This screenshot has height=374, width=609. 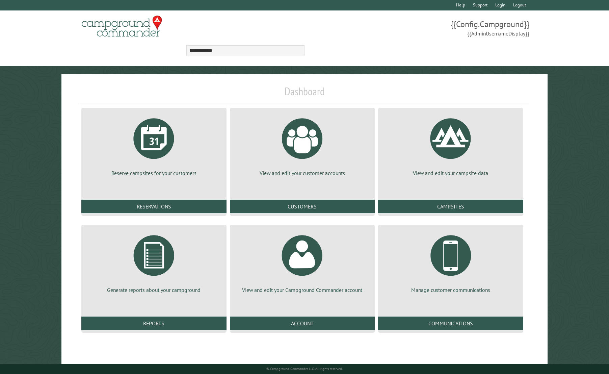 What do you see at coordinates (302, 290) in the screenshot?
I see `p: View and edit your Campground Commander account` at bounding box center [302, 290].